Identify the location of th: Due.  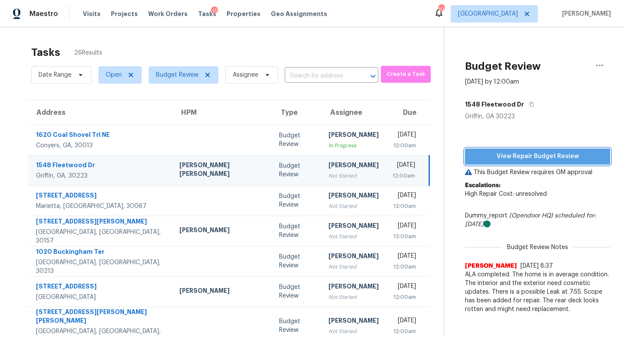
(407, 113).